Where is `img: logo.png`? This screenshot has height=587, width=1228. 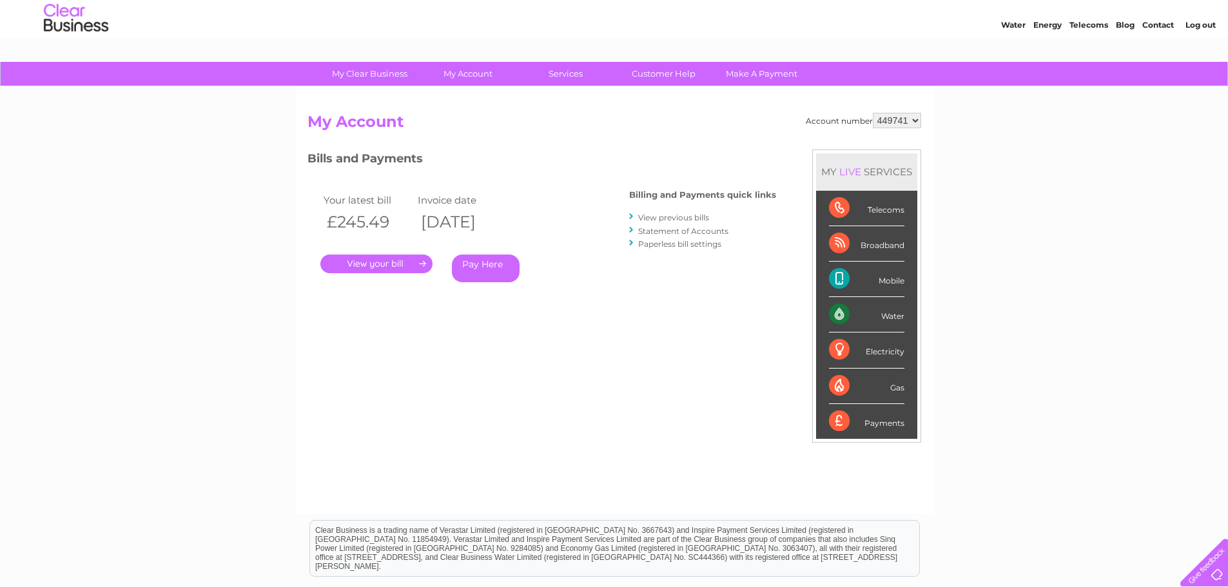
img: logo.png is located at coordinates (76, 53).